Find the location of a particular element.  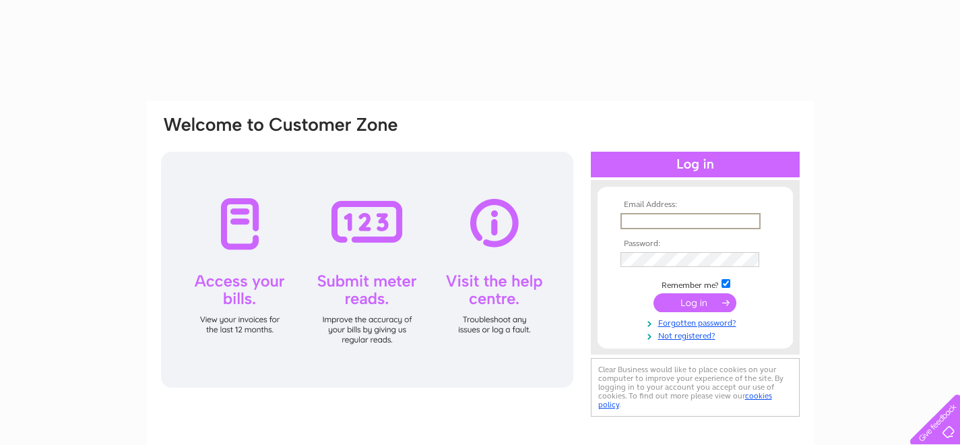

th: Email Address: is located at coordinates (695, 205).